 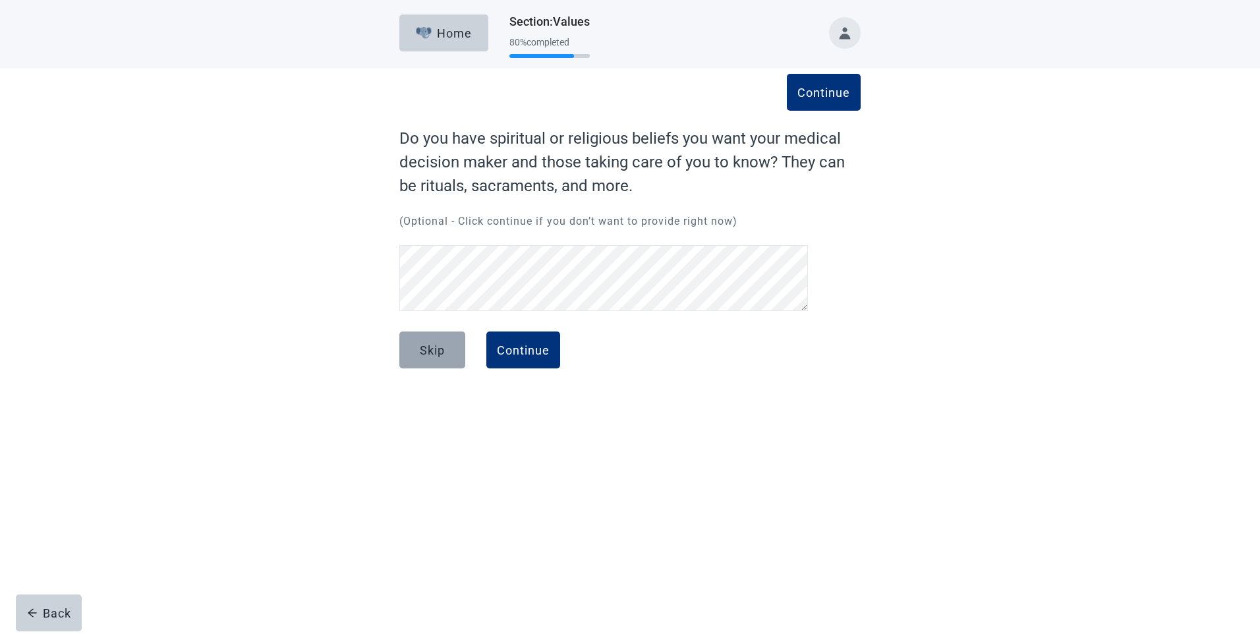 What do you see at coordinates (444, 33) in the screenshot?
I see `div: Home` at bounding box center [444, 33].